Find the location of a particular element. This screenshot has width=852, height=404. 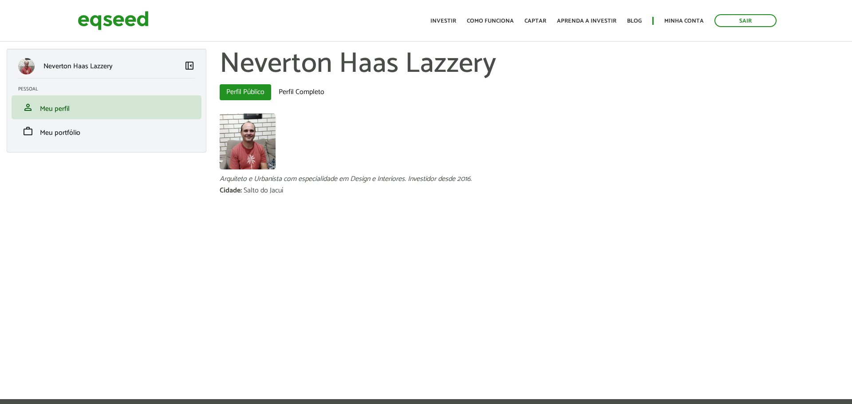

img: Foto de Neverton Haas Lazzery is located at coordinates (248, 142).